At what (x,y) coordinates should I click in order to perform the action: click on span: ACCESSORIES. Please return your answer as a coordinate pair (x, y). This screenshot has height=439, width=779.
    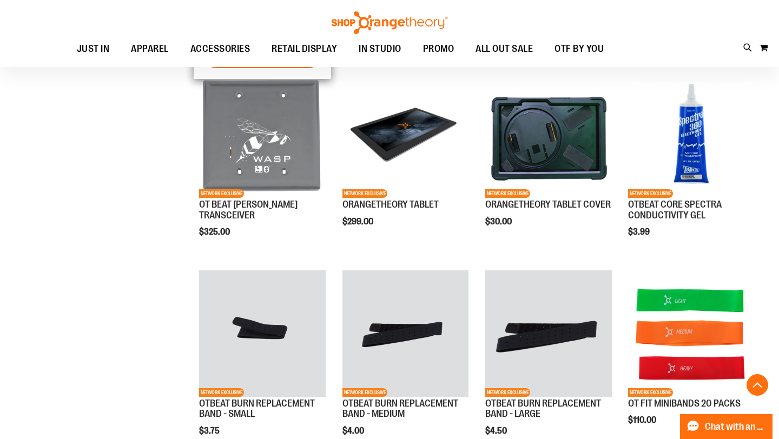
    Looking at the image, I should click on (220, 49).